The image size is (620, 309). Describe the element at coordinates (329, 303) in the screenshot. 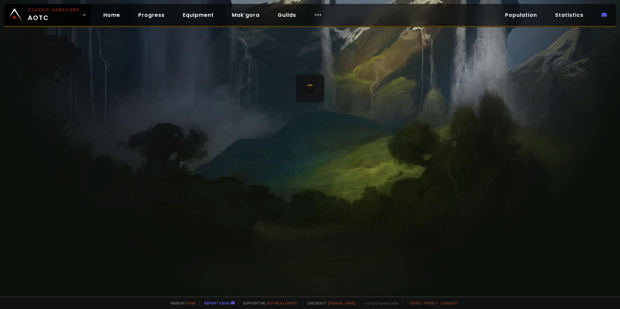

I see `span: Checkout` at that location.